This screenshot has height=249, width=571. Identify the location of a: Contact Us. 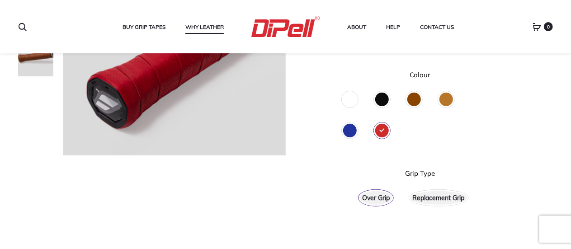
(436, 27).